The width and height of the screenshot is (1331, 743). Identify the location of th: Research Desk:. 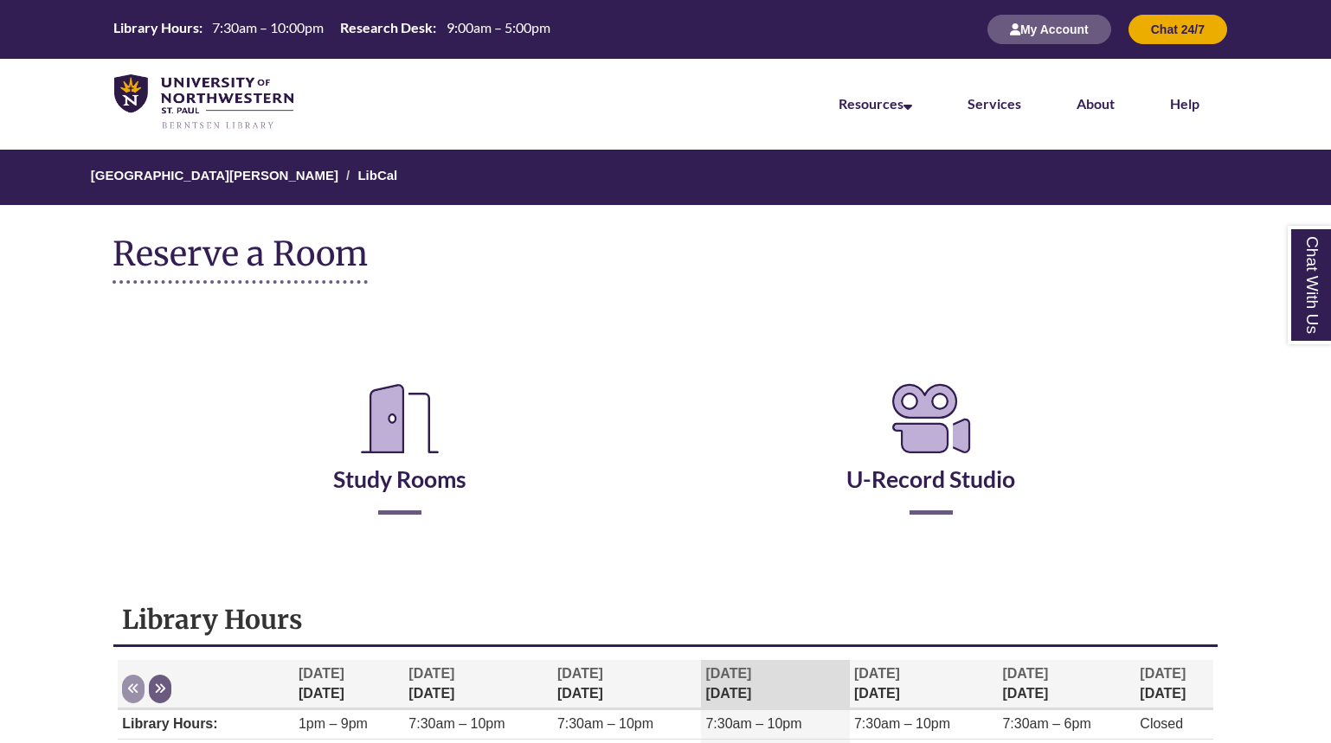
(386, 28).